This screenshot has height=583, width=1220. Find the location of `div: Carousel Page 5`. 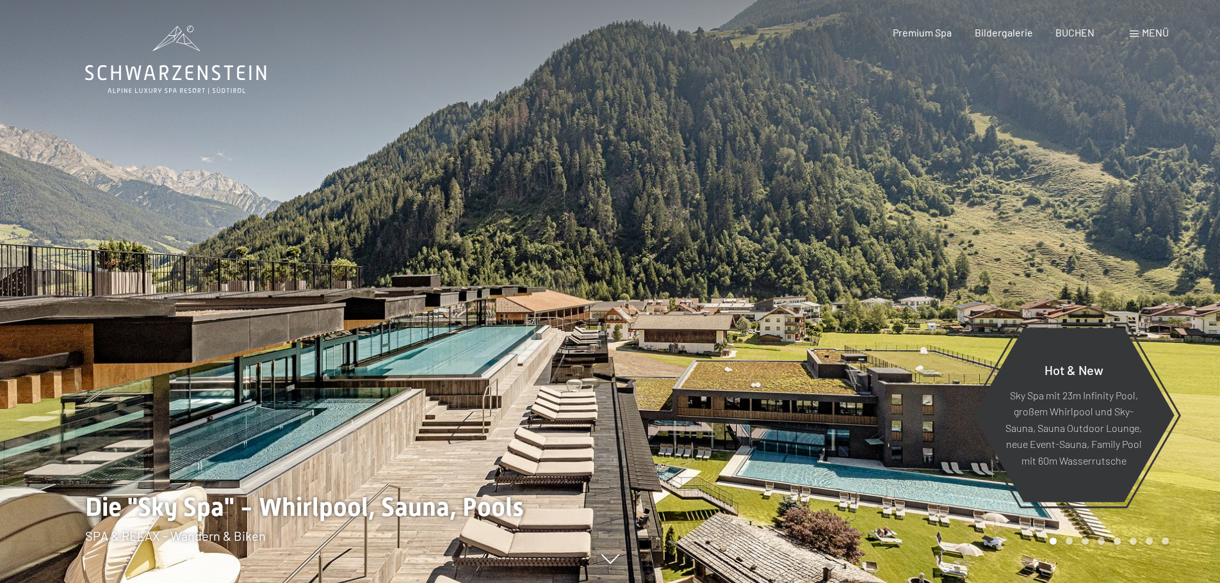

div: Carousel Page 5 is located at coordinates (1117, 541).